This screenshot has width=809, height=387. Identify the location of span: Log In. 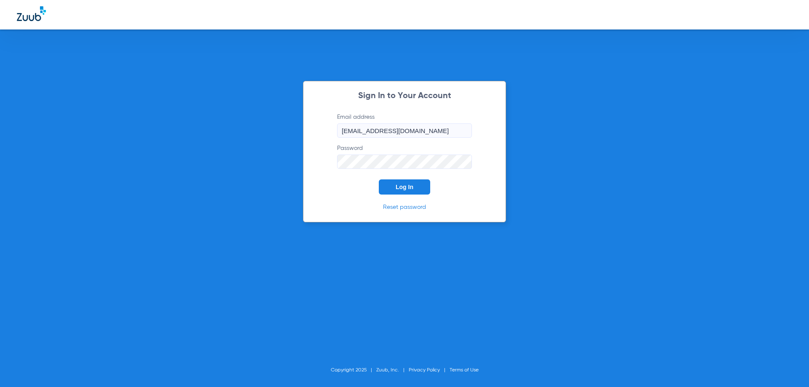
(405, 187).